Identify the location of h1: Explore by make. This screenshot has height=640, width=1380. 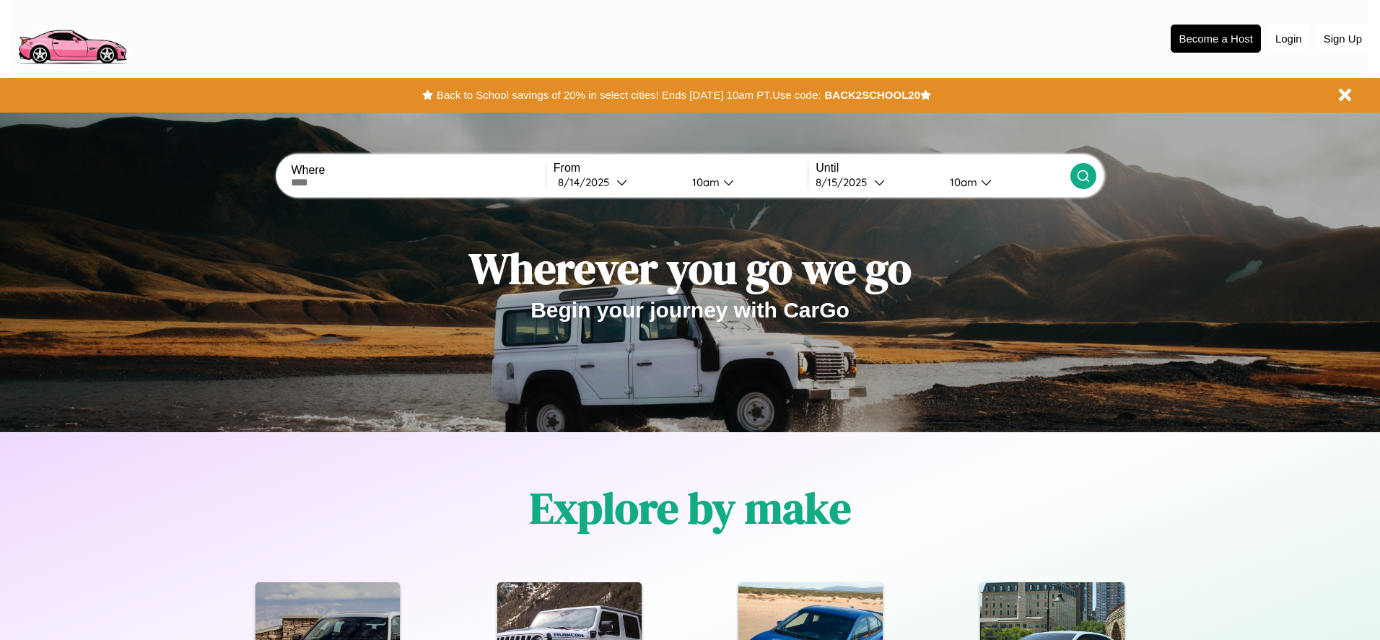
(690, 508).